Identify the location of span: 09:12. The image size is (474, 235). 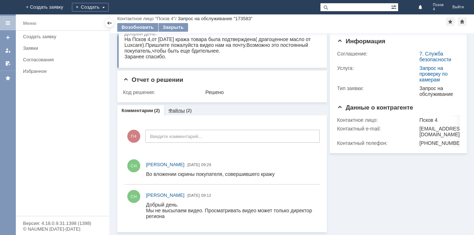
(206, 195).